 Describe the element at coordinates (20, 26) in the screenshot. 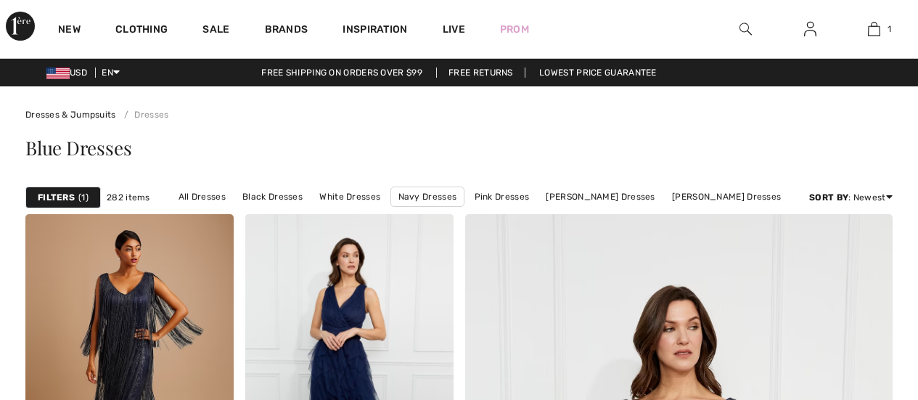

I see `img: 1ère Avenue` at that location.